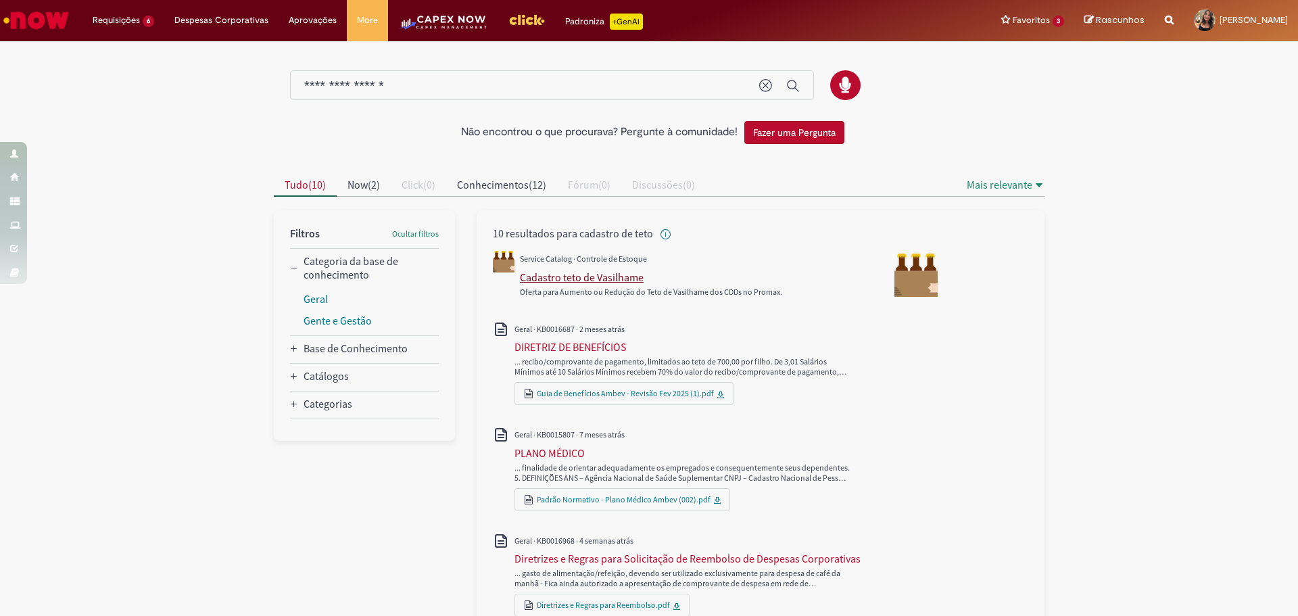 The image size is (1298, 616). Describe the element at coordinates (1114, 20) in the screenshot. I see `a: Rascunhos` at that location.